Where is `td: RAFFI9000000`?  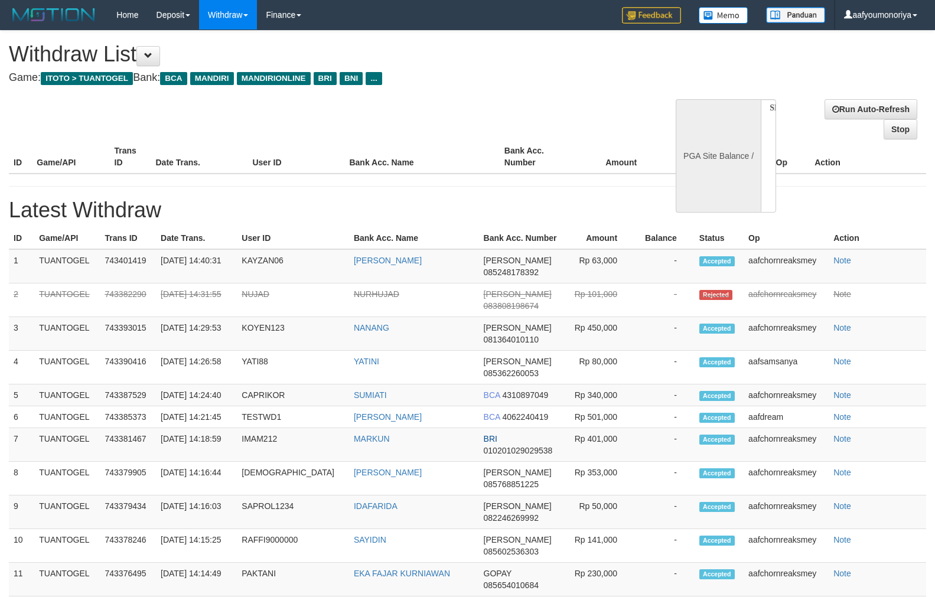 td: RAFFI9000000 is located at coordinates (293, 546).